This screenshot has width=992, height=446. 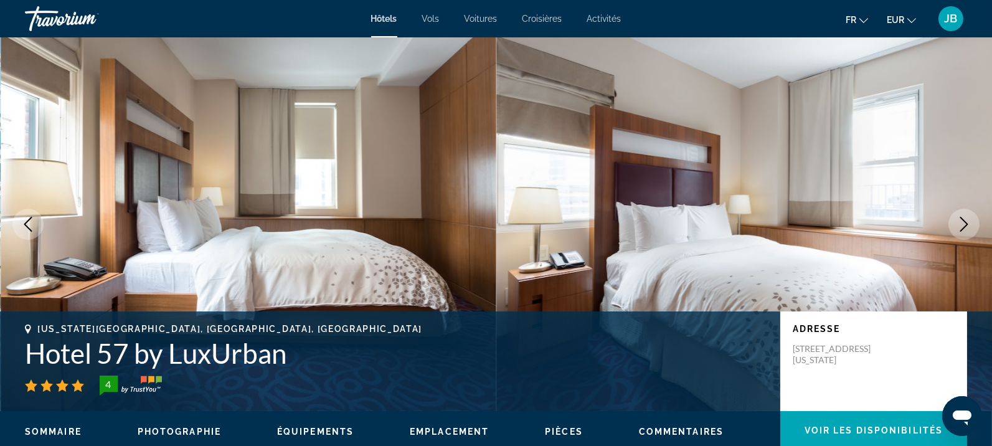 What do you see at coordinates (873, 430) in the screenshot?
I see `span: Voir les disponibilités` at bounding box center [873, 430].